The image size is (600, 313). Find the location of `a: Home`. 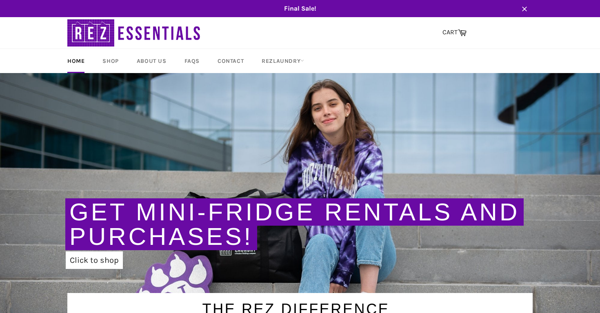

a: Home is located at coordinates (76, 61).